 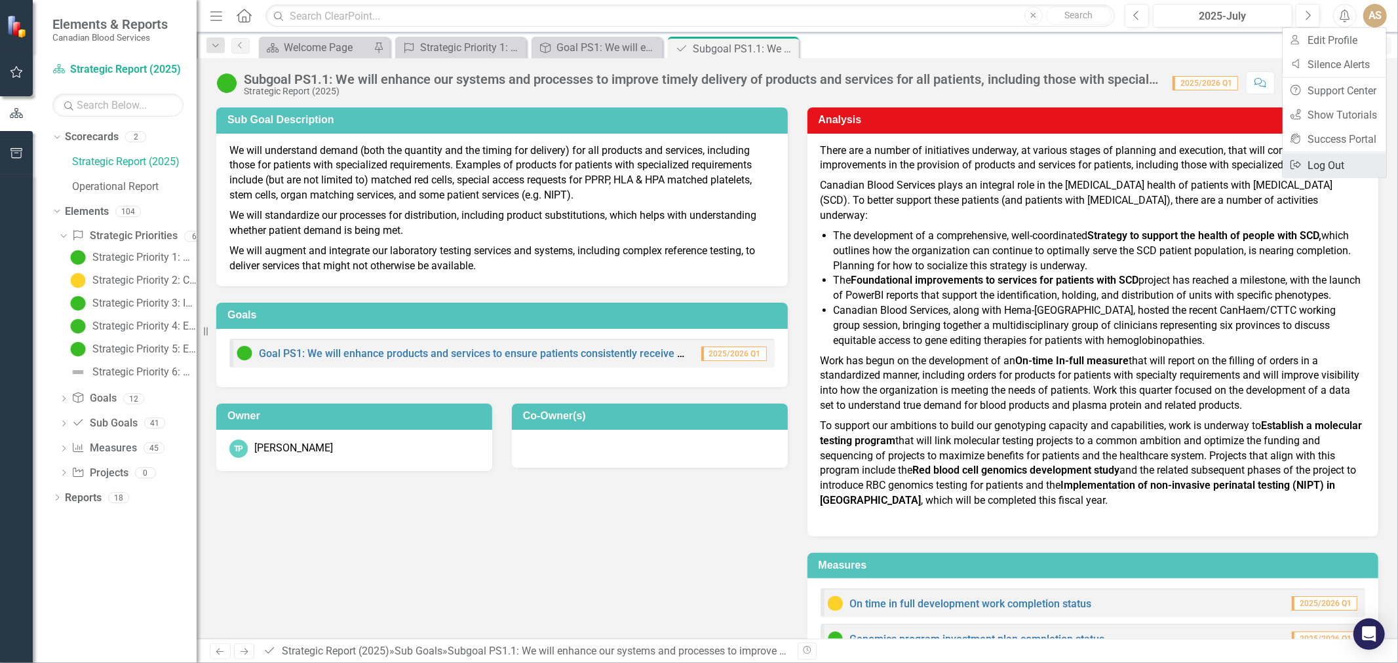 What do you see at coordinates (316, 47) in the screenshot?
I see `a: Welcome Page` at bounding box center [316, 47].